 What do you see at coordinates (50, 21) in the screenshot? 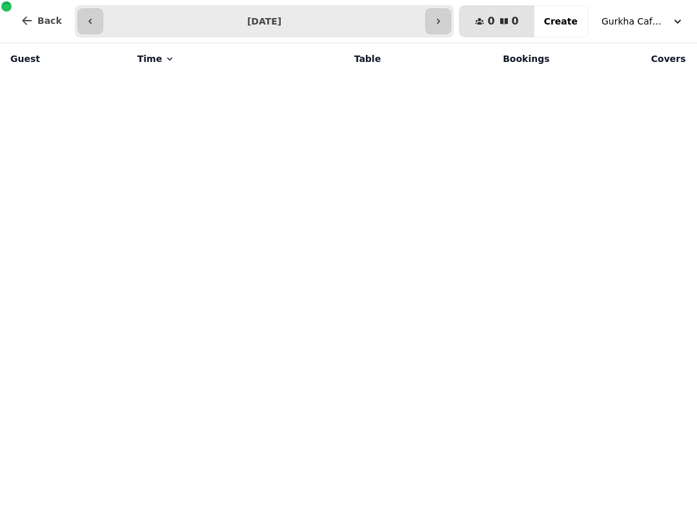
I see `span: Back` at bounding box center [50, 21].